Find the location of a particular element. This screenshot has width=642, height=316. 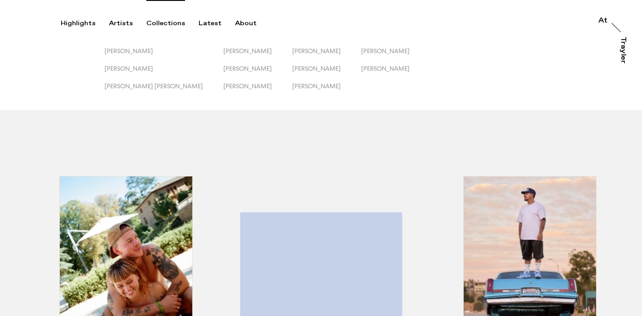

div: About is located at coordinates (246, 23).